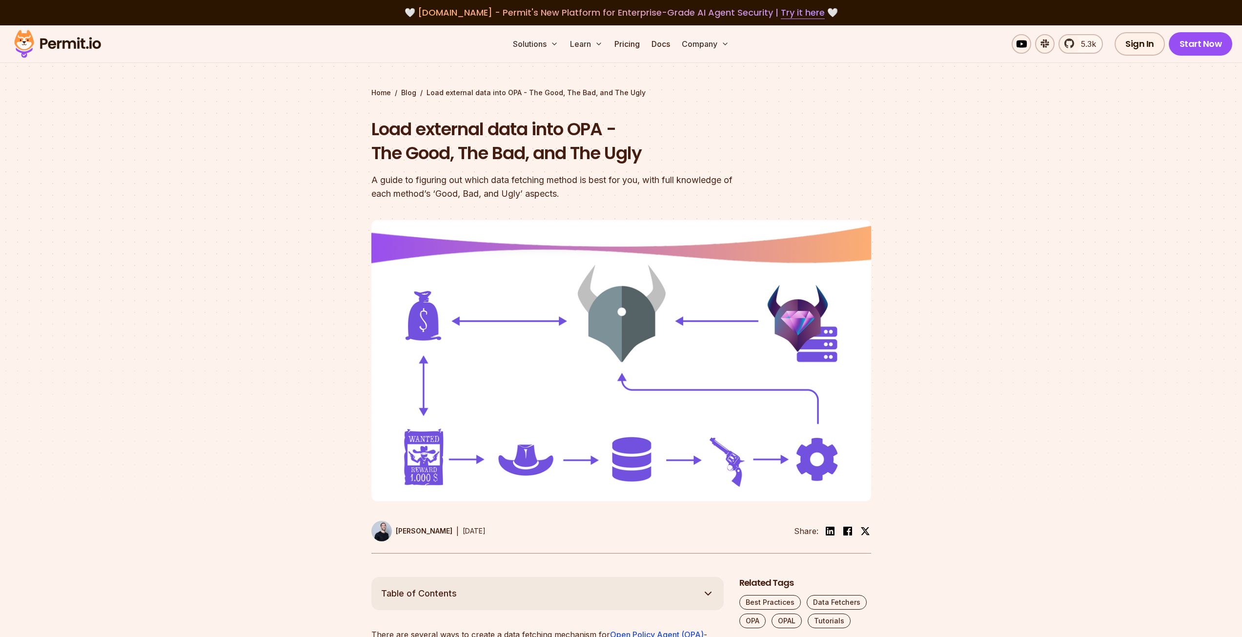 This screenshot has width=1242, height=637. I want to click on a: OPA, so click(752, 621).